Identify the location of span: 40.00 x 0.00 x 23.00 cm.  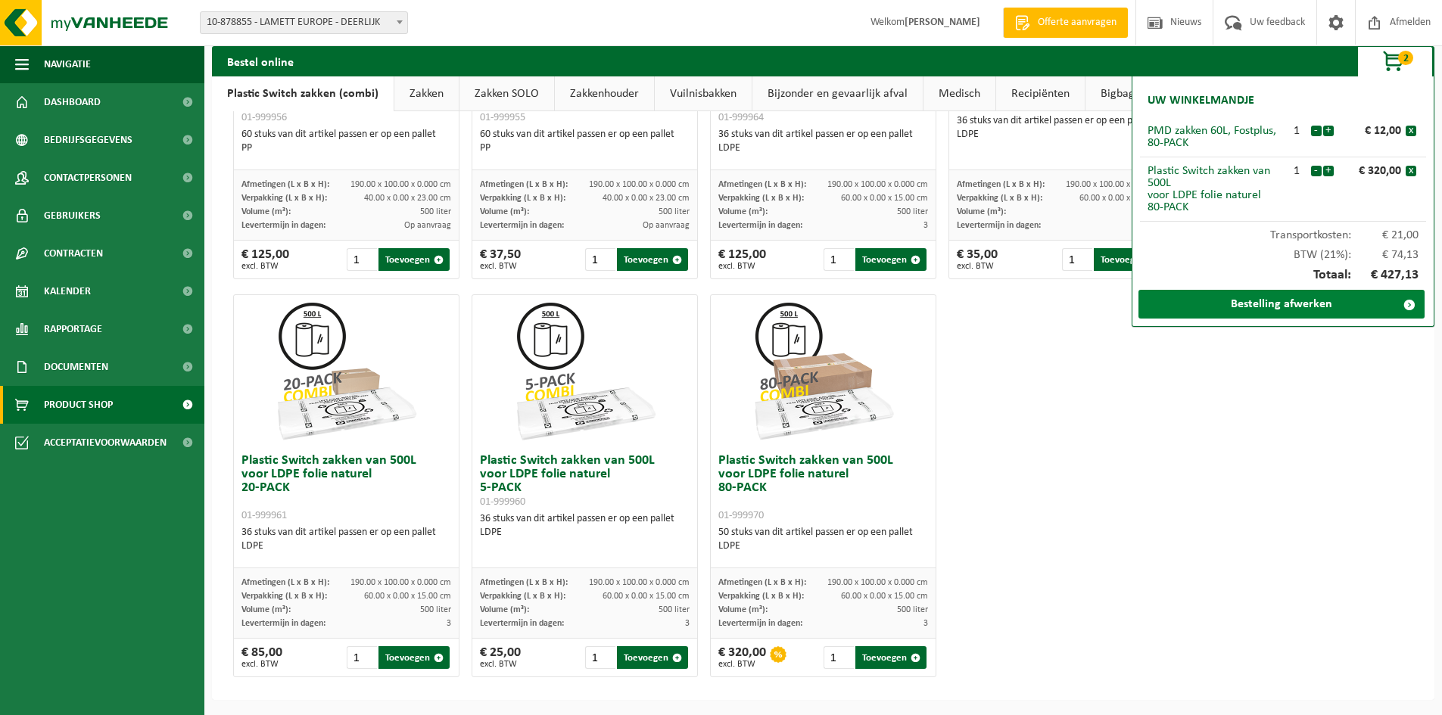
(407, 198).